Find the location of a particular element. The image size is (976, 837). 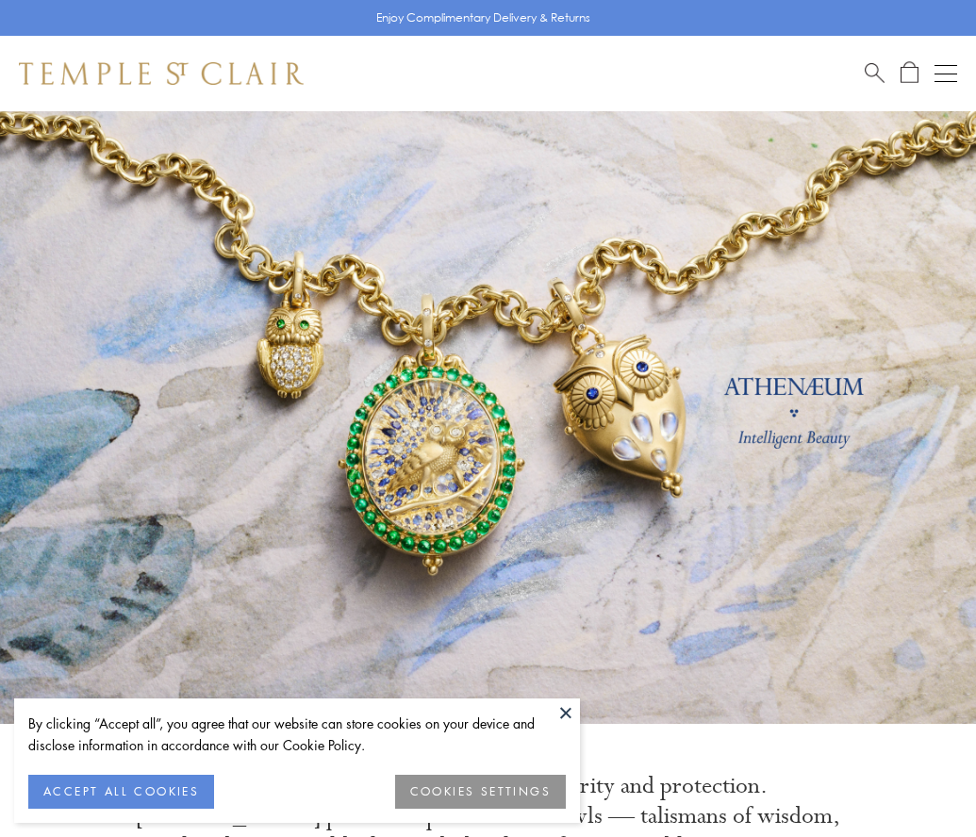

button: COOKIES SETTINGS is located at coordinates (480, 792).